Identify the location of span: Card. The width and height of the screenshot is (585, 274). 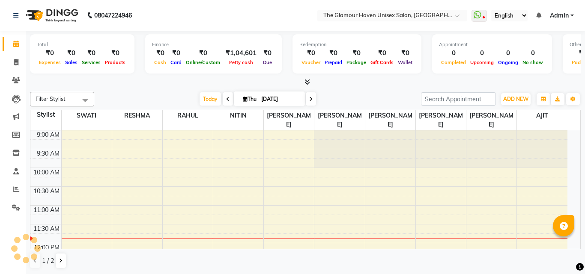
(176, 63).